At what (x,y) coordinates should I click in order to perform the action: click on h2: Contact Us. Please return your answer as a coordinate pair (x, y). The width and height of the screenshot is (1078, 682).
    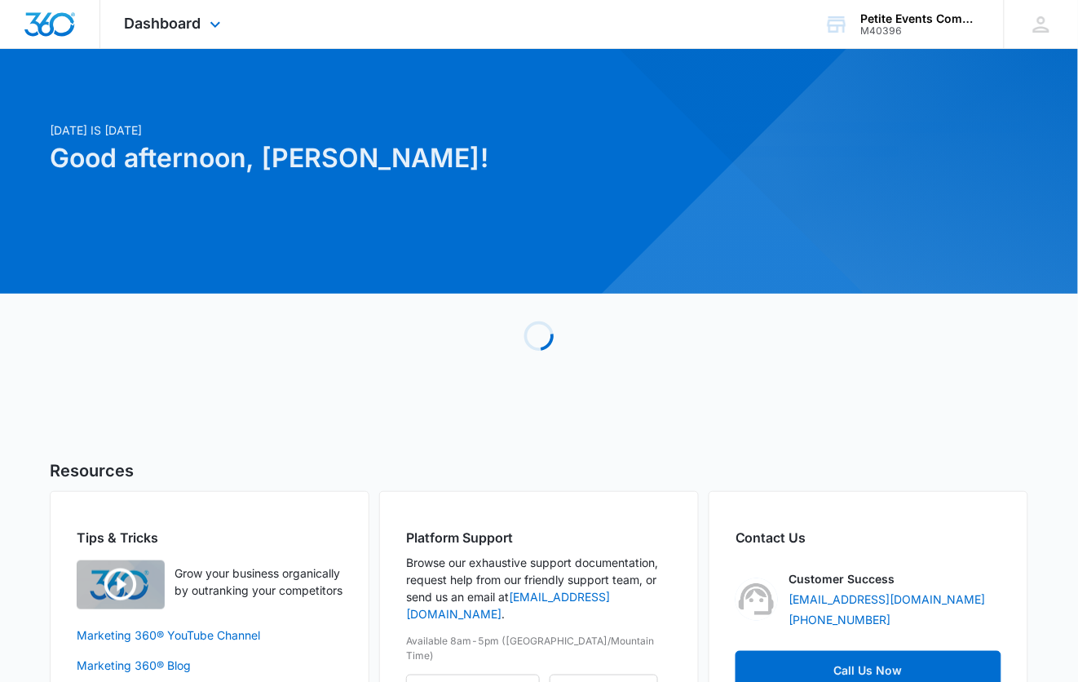
    Looking at the image, I should click on (869, 538).